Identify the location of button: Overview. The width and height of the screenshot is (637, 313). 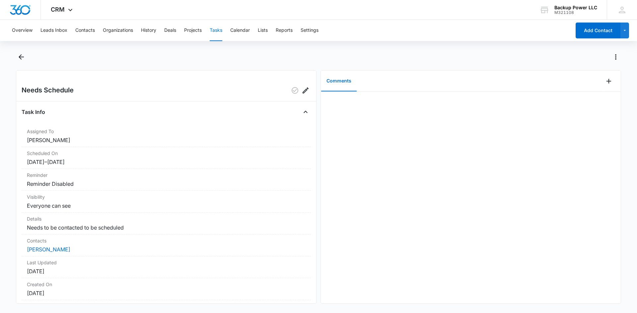
(22, 31).